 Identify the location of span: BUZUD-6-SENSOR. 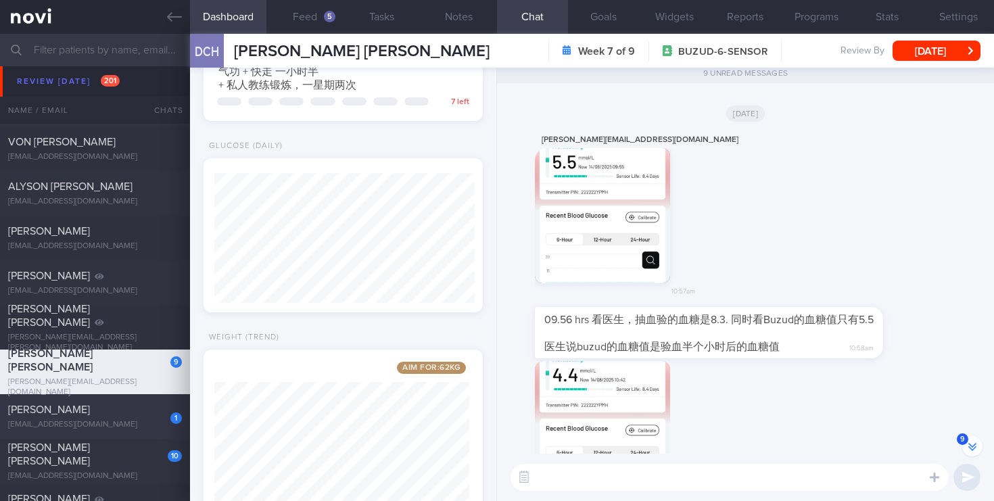
(723, 52).